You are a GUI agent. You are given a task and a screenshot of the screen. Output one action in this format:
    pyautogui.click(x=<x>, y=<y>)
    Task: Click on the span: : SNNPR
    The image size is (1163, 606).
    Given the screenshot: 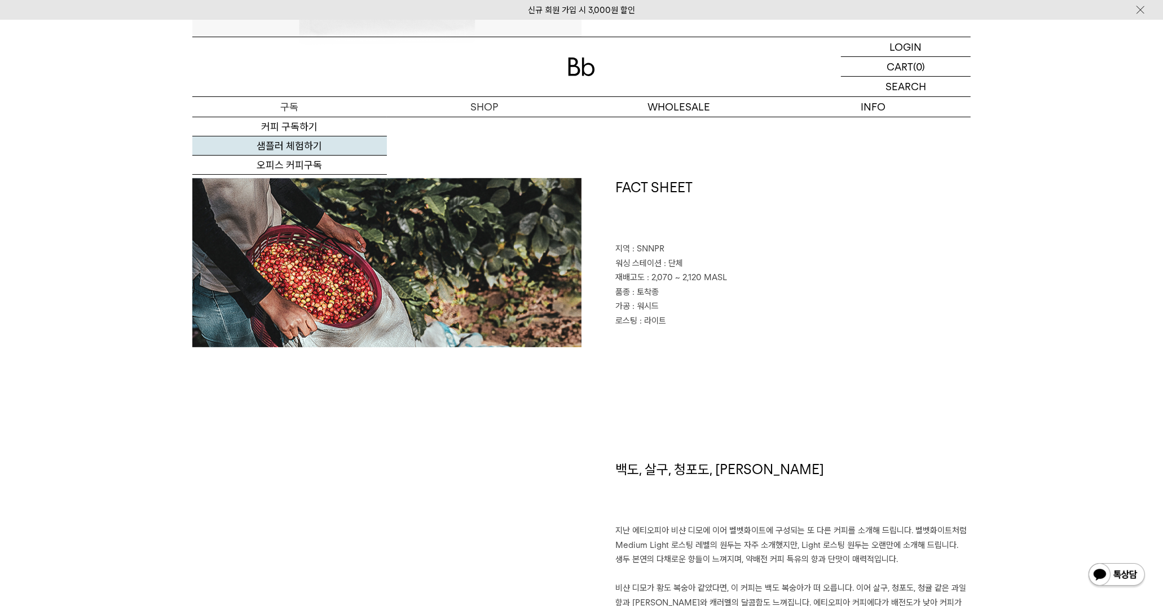 What is the action you would take?
    pyautogui.click(x=648, y=249)
    